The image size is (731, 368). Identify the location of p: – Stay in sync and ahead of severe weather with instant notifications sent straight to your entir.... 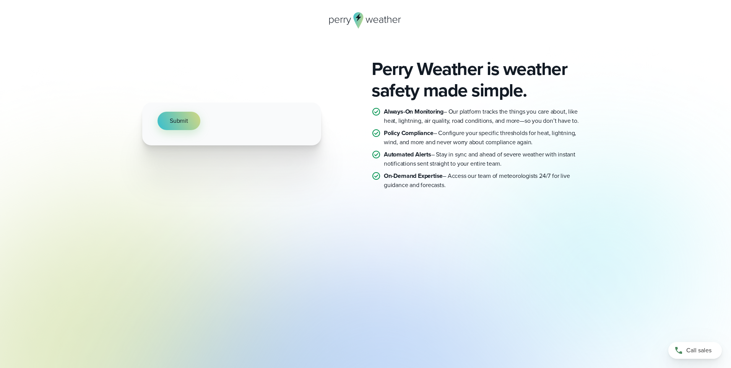
(486, 159).